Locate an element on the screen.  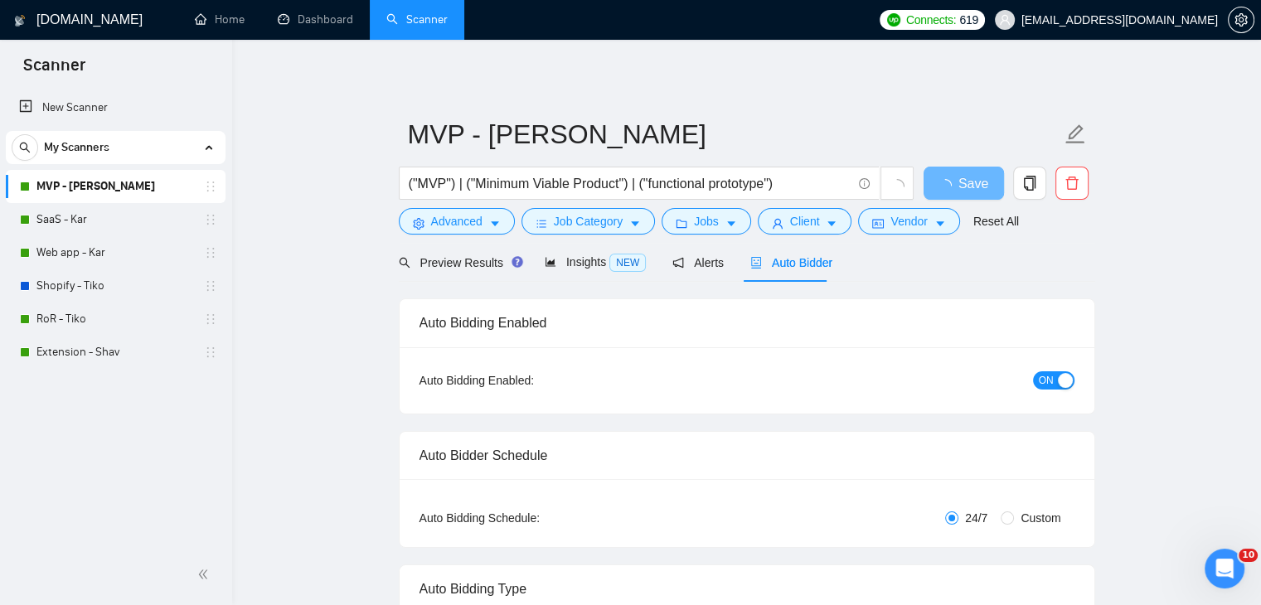
button: settingAdvancedcaret-down is located at coordinates (457, 221).